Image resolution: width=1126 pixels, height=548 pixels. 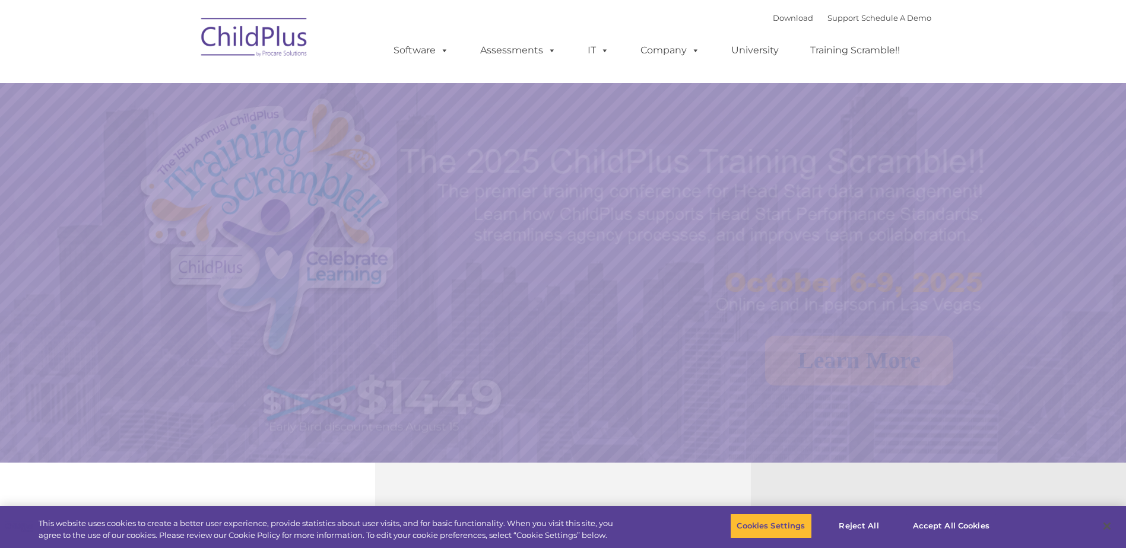 What do you see at coordinates (793, 18) in the screenshot?
I see `a: Download` at bounding box center [793, 18].